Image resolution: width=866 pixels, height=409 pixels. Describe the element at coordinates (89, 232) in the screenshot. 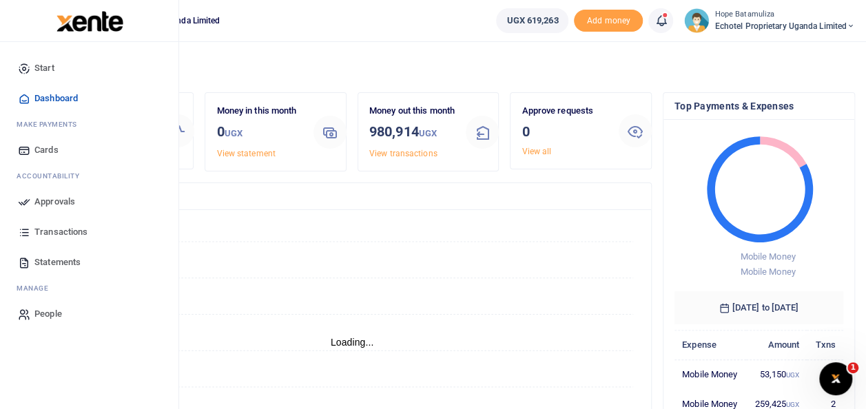

I see `a: Transactions` at that location.